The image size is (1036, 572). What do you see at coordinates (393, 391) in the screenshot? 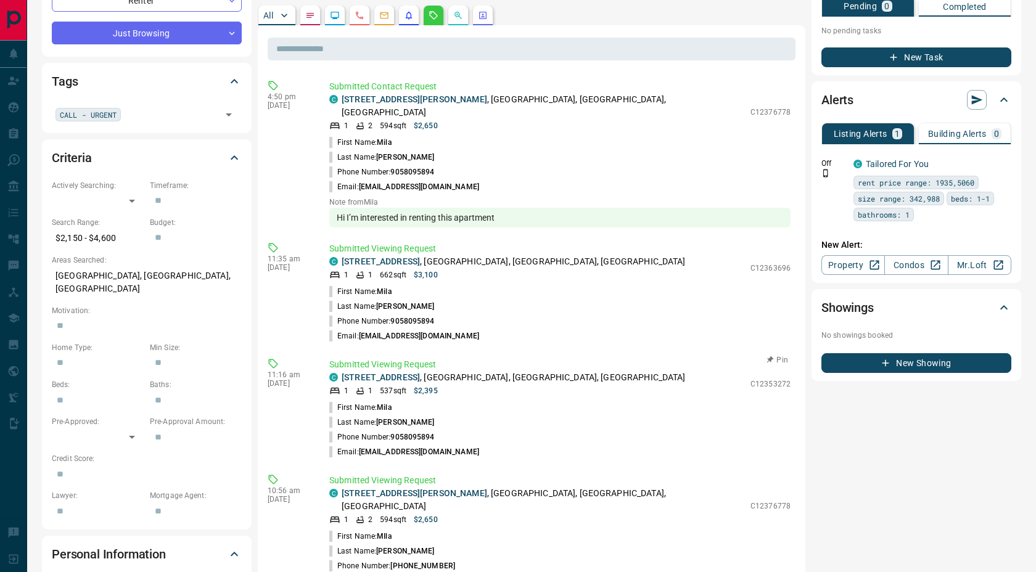
I see `p: 537 sqft` at bounding box center [393, 391].